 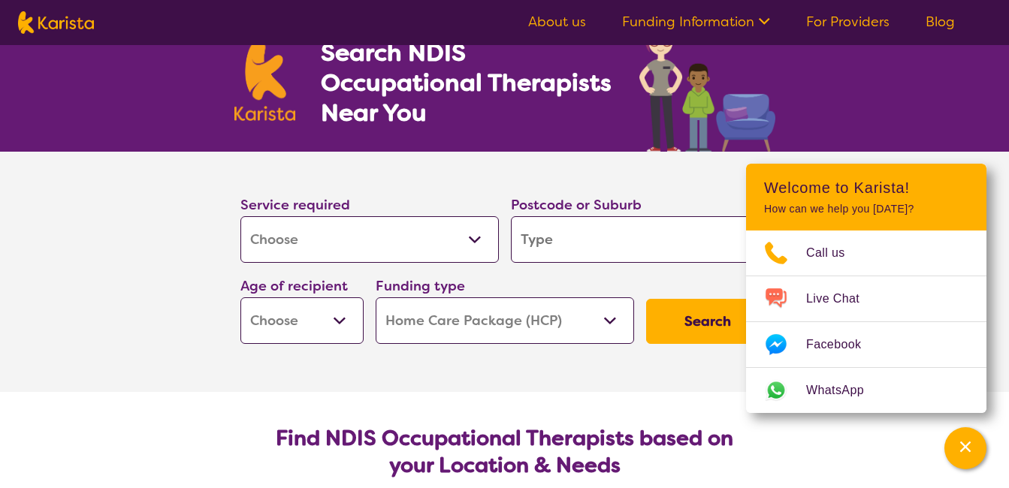 What do you see at coordinates (557, 22) in the screenshot?
I see `a: About us` at bounding box center [557, 22].